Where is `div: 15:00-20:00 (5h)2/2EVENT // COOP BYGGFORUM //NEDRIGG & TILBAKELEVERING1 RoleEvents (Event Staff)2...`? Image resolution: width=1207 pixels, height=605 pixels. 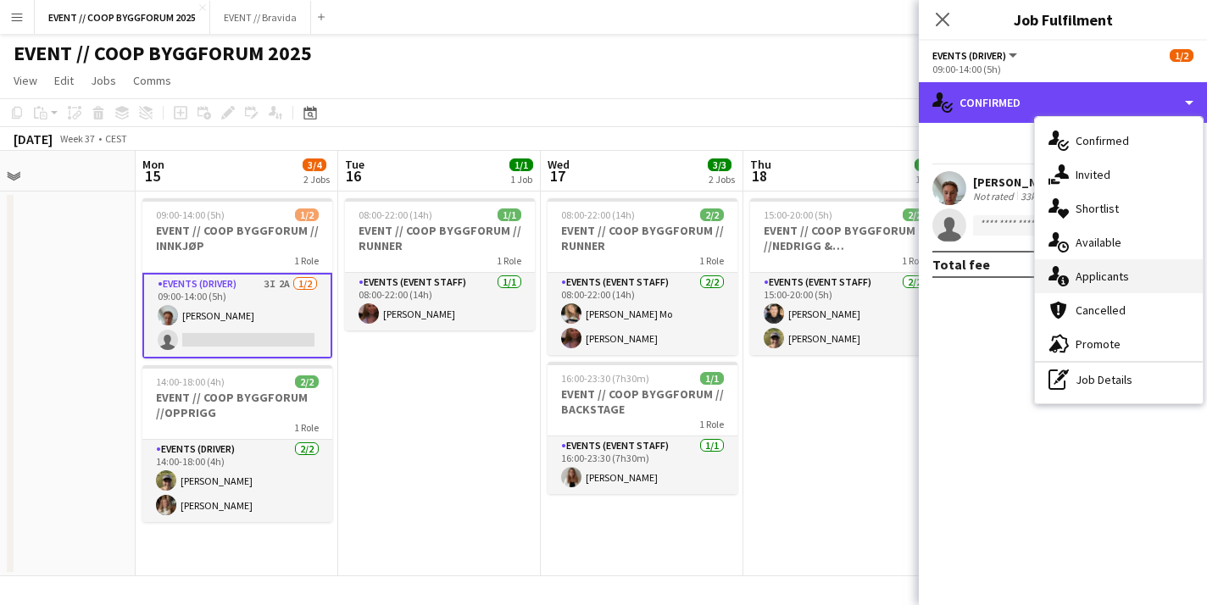 div: 15:00-20:00 (5h)2/2EVENT // COOP BYGGFORUM //NEDRIGG & TILBAKELEVERING1 RoleEvents (Event Staff)2... is located at coordinates (845, 276).